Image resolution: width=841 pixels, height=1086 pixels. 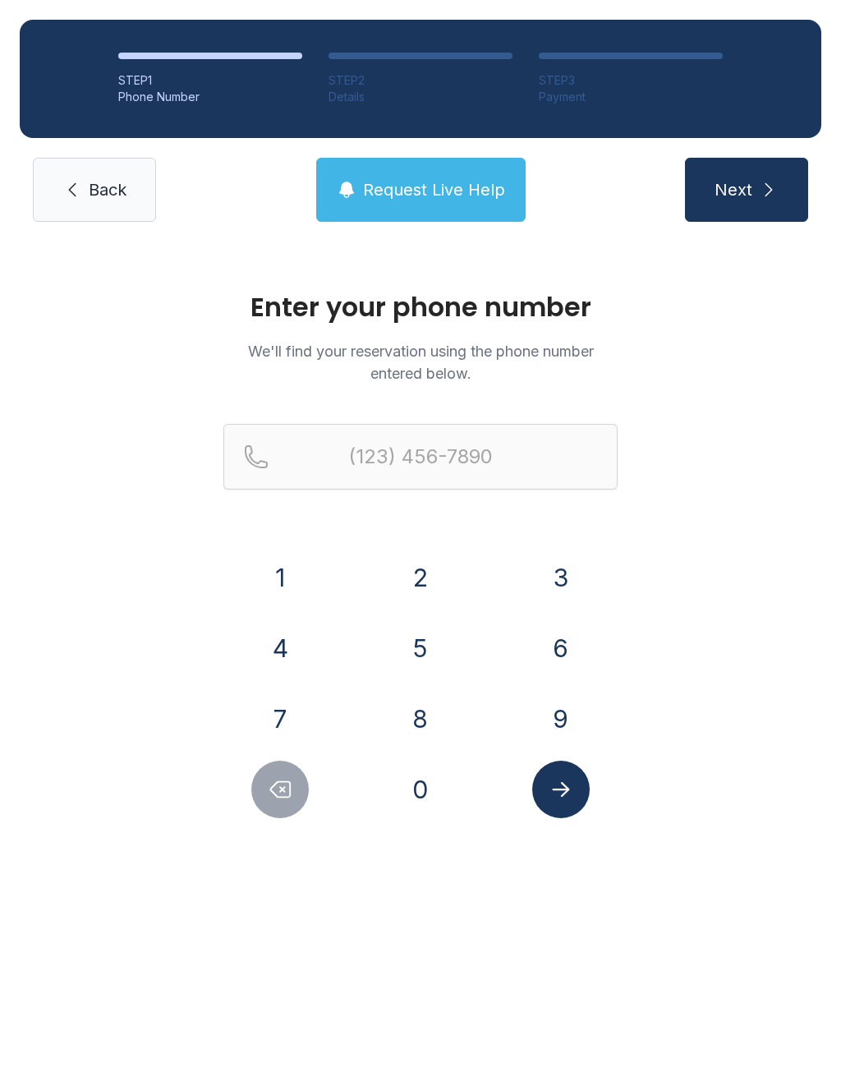 What do you see at coordinates (421, 789) in the screenshot?
I see `button: 0` at bounding box center [421, 789].